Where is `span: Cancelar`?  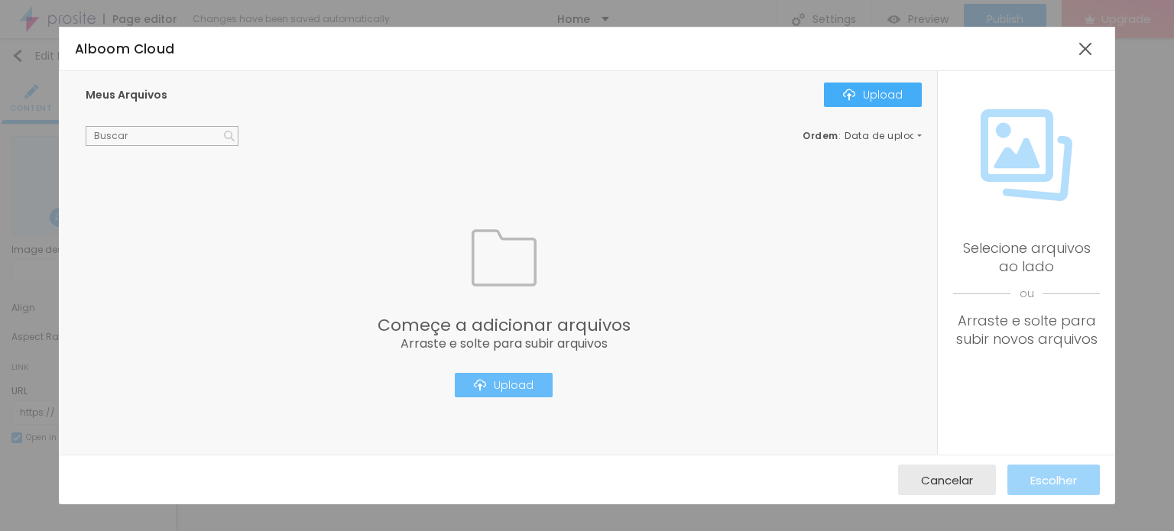
span: Cancelar is located at coordinates (947, 480).